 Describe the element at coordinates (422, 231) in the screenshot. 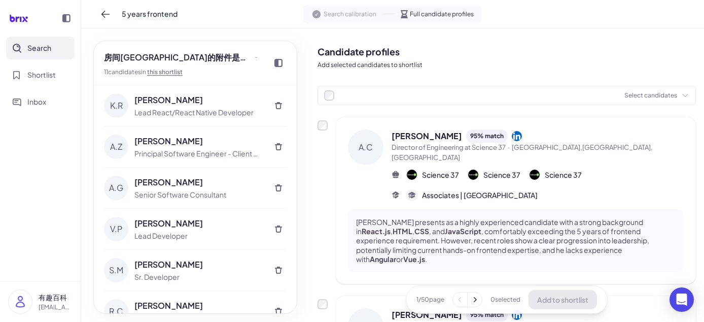

I see `strong: CSS` at that location.